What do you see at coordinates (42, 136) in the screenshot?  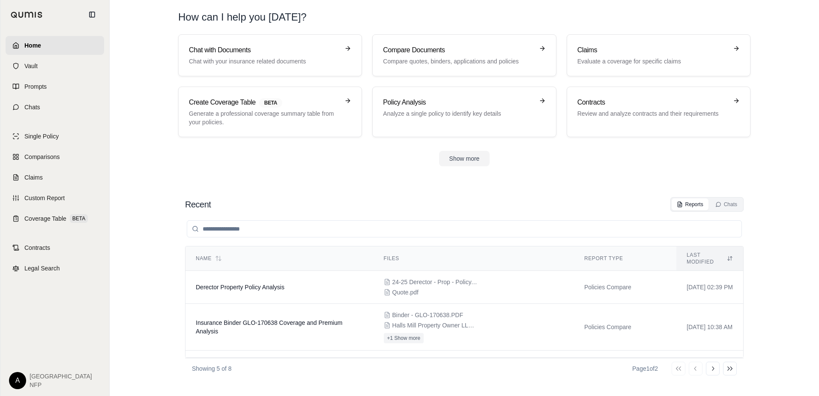 I see `span: Single Policy` at bounding box center [42, 136].